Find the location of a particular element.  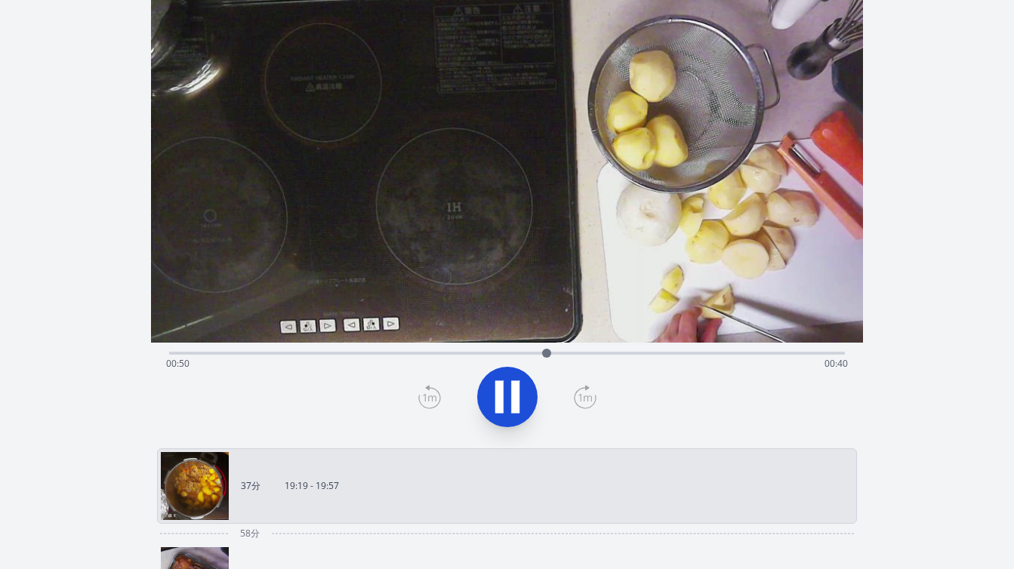

font: 19:19 - 19:57 is located at coordinates (312, 485).